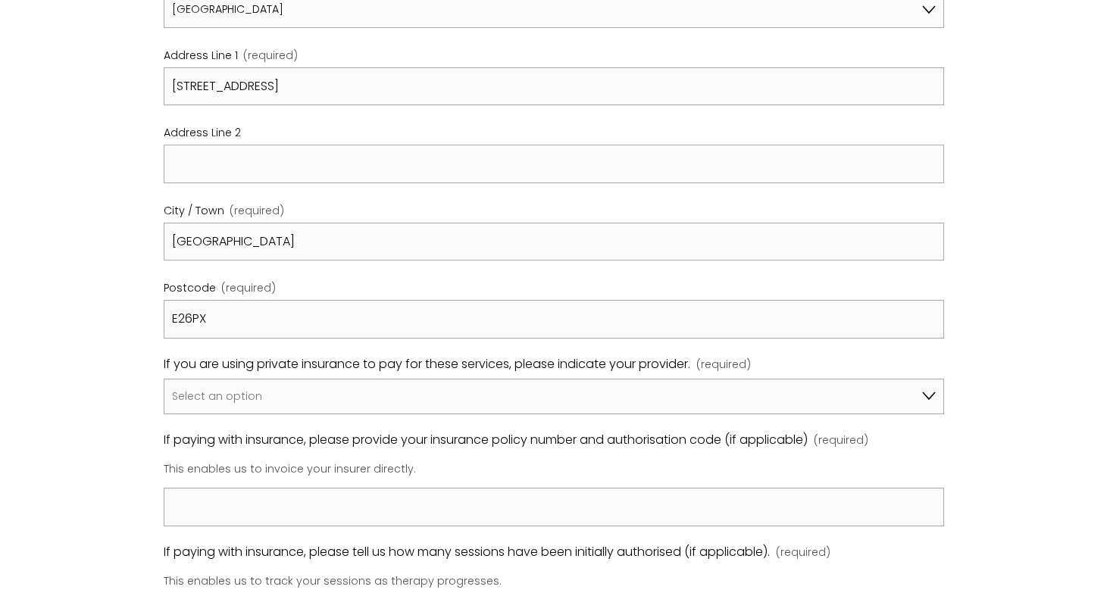 This screenshot has width=1107, height=596. What do you see at coordinates (554, 319) in the screenshot?
I see `input: Postcode` at bounding box center [554, 319].